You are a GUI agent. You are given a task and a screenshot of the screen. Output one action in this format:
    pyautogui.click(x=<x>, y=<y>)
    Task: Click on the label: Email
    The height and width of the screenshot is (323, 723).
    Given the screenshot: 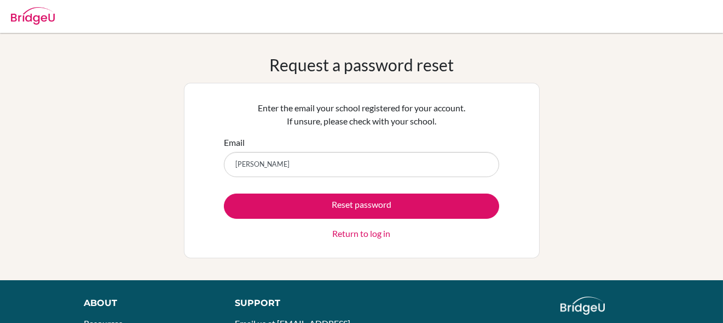 What is the action you would take?
    pyautogui.click(x=234, y=142)
    